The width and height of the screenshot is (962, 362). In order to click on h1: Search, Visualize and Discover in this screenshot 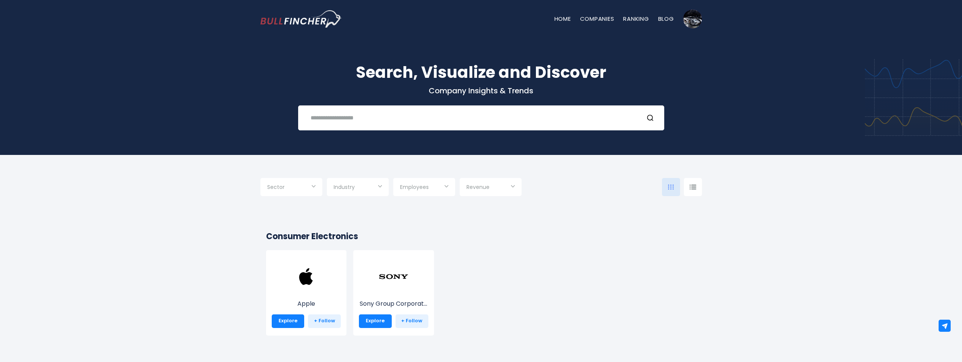, I will do `click(481, 72)`.